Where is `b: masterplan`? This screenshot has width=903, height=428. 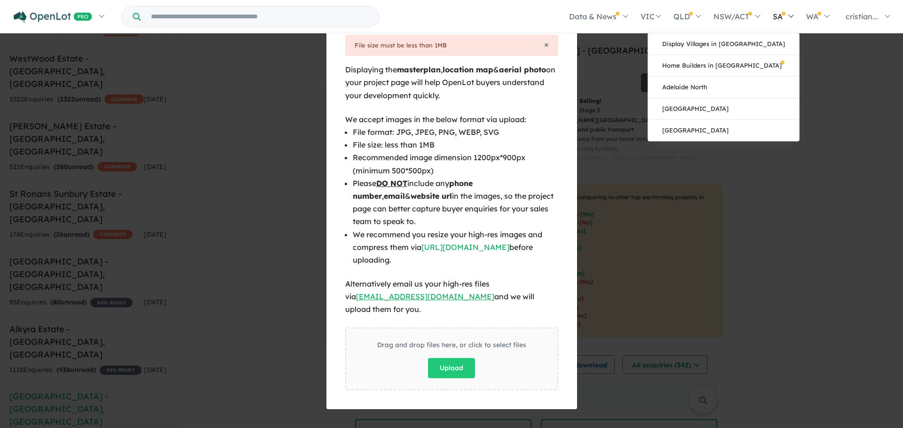 b: masterplan is located at coordinates (418, 70).